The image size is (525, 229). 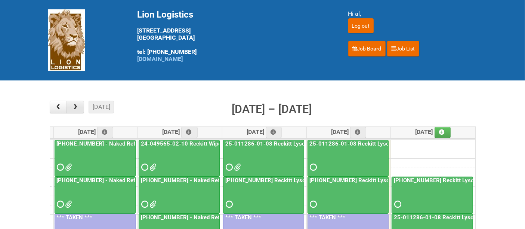 I want to click on a: Lion Logistics, so click(x=67, y=40).